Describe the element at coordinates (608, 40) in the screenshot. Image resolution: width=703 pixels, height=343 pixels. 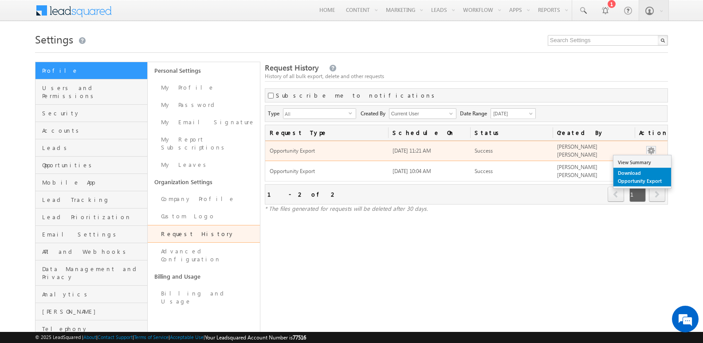
I see `input: Search Settings` at that location.